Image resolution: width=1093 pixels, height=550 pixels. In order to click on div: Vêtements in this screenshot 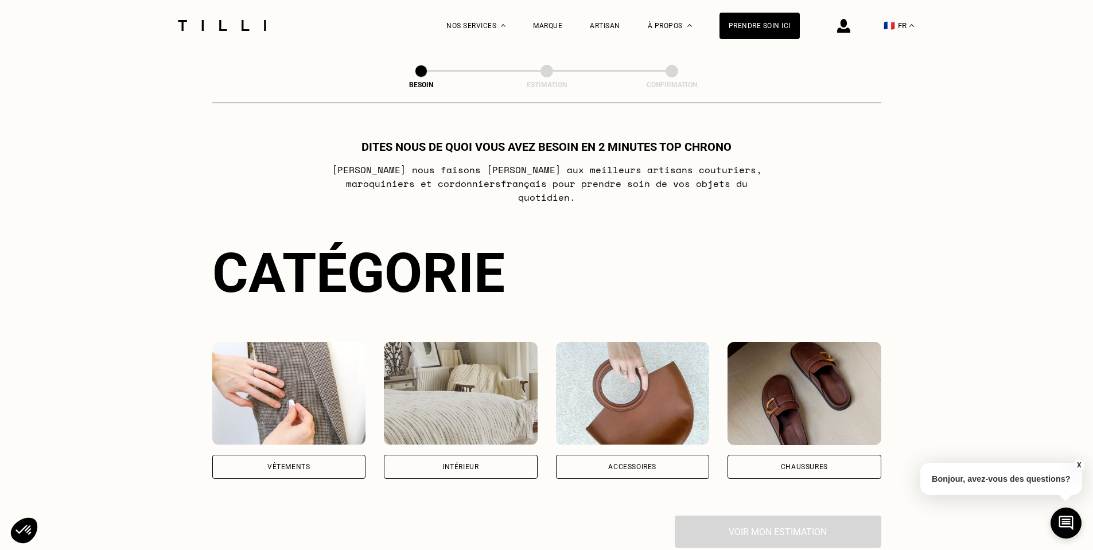, I will do `click(289, 467)`.